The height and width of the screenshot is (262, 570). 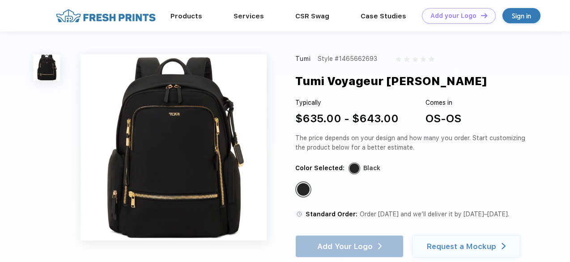 What do you see at coordinates (484, 15) in the screenshot?
I see `img: DT` at bounding box center [484, 15].